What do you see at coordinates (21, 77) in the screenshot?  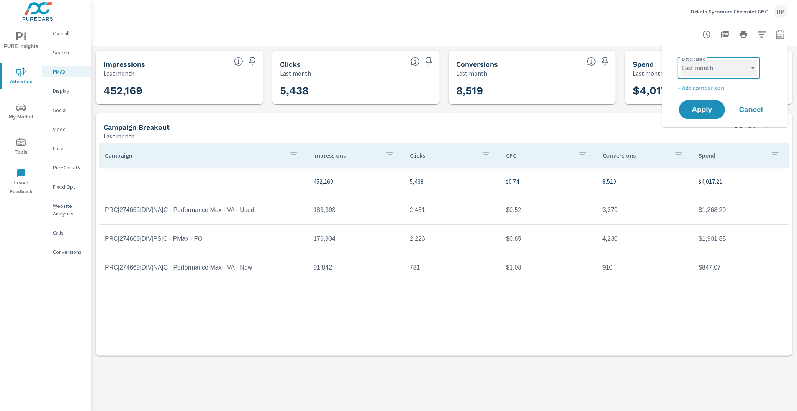 I see `span: Advertise` at bounding box center [21, 77].